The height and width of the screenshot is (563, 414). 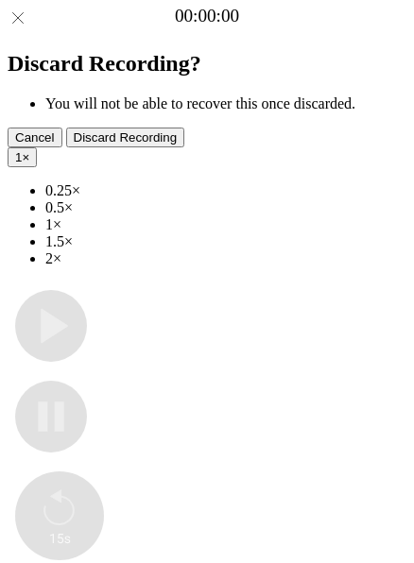 What do you see at coordinates (226, 259) in the screenshot?
I see `li: 2×` at bounding box center [226, 259].